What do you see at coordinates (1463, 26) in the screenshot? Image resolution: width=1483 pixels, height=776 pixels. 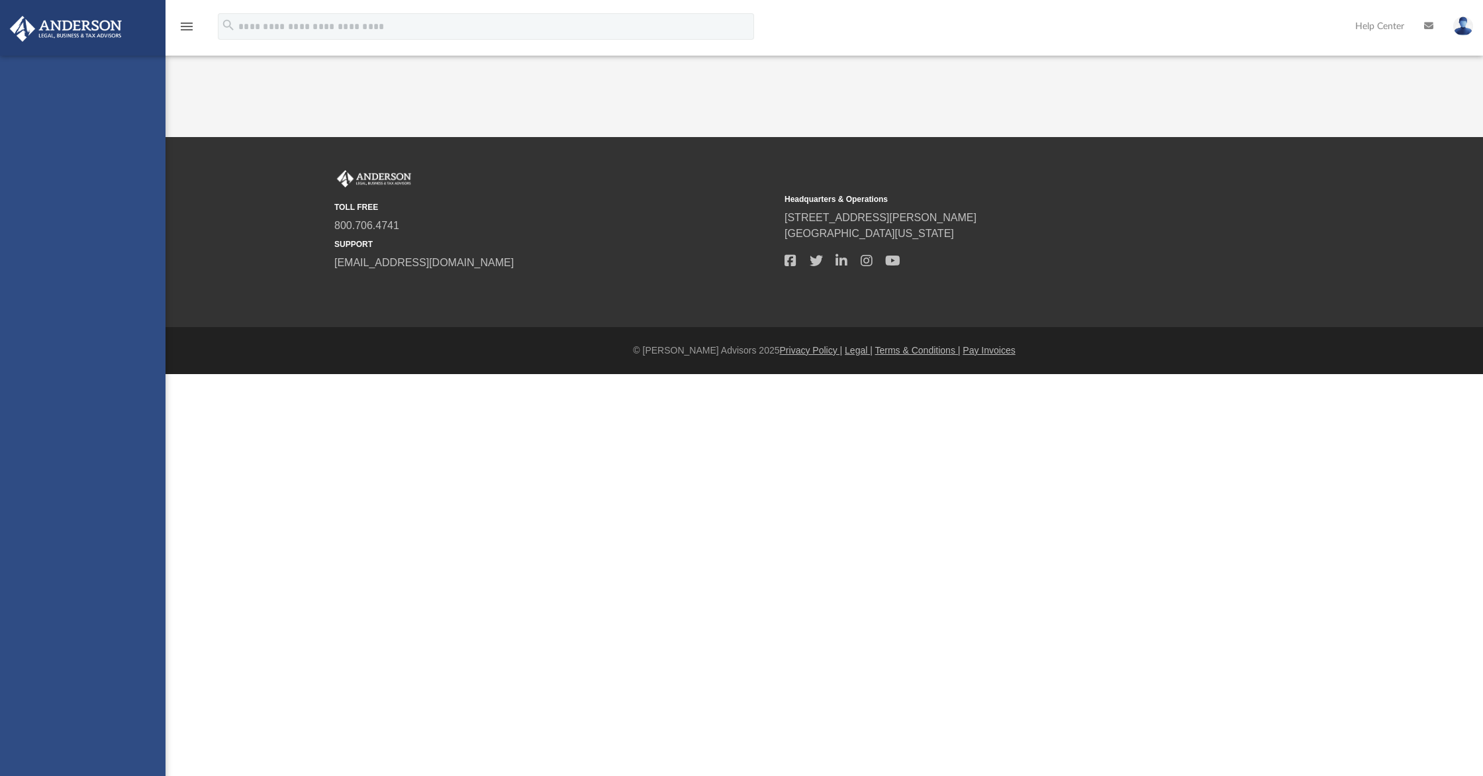 I see `img: User Pic` at bounding box center [1463, 26].